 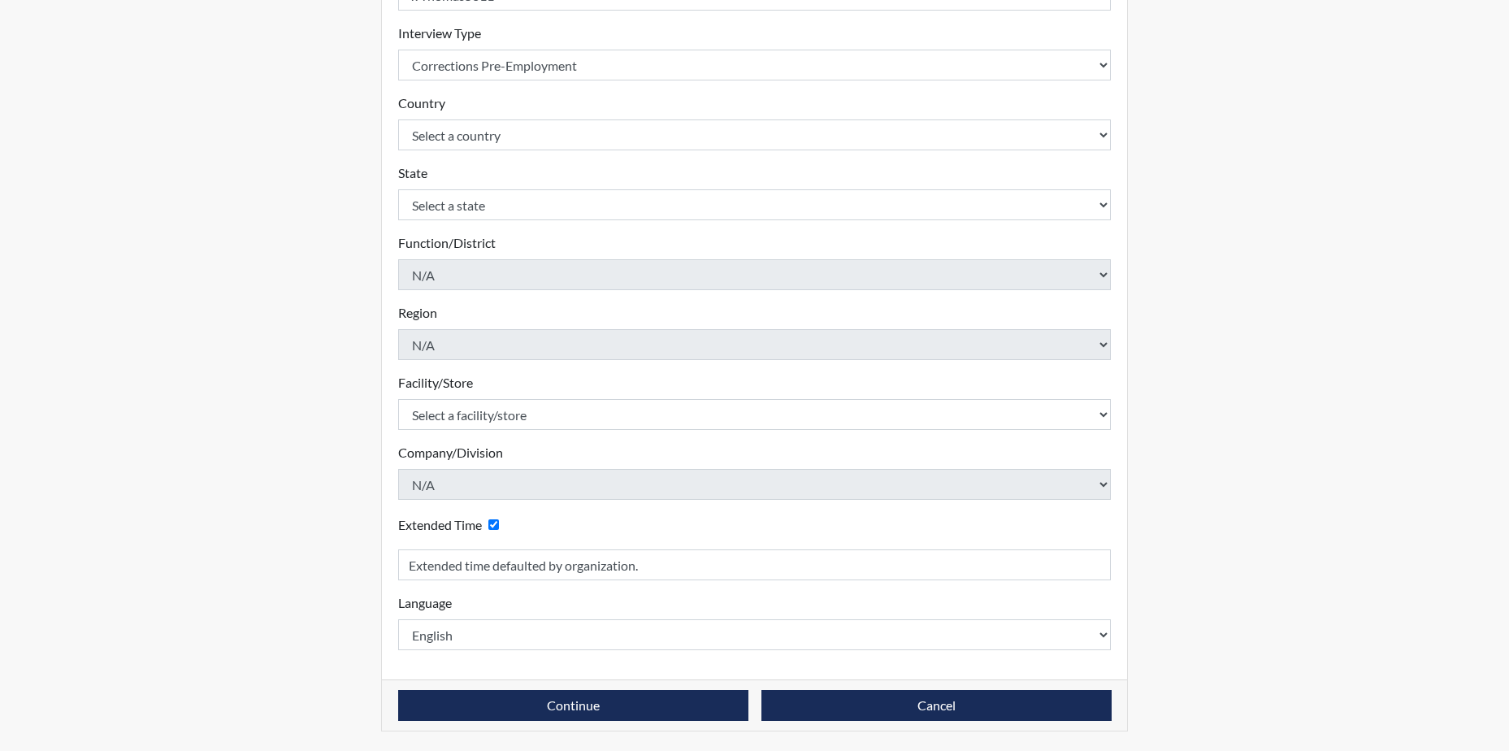 I want to click on label: Extended Time, so click(x=440, y=525).